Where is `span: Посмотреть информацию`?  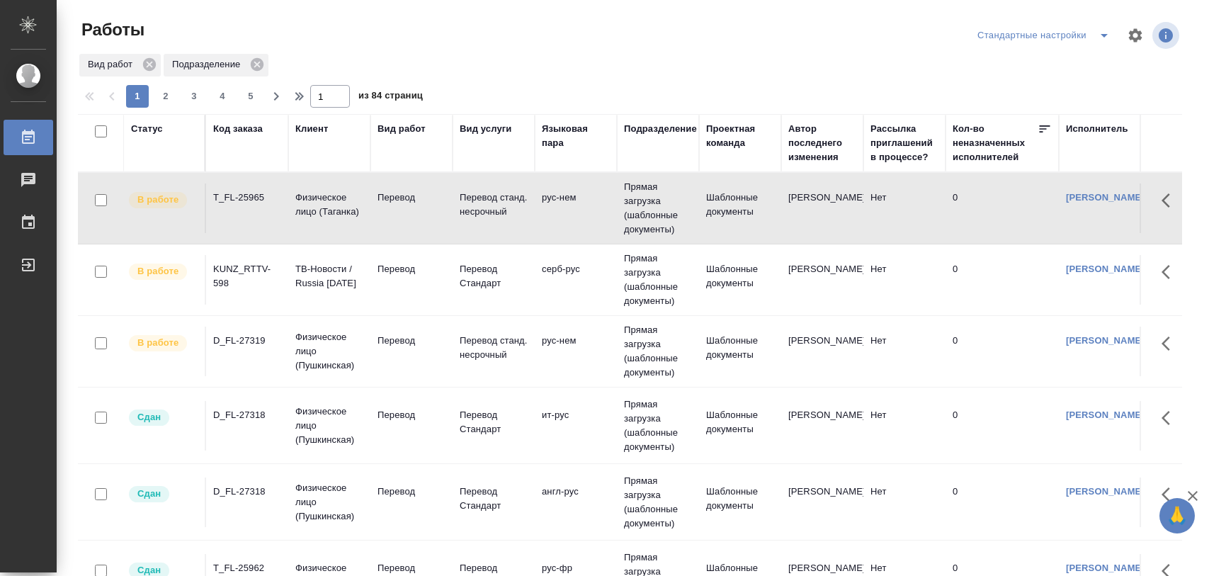 span: Посмотреть информацию is located at coordinates (1168, 35).